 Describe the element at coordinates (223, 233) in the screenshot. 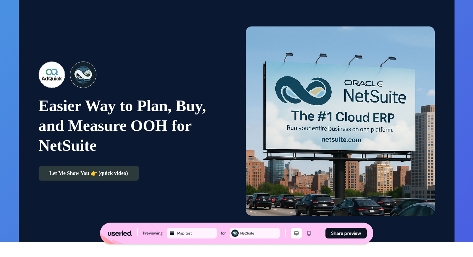

I see `div: for` at that location.